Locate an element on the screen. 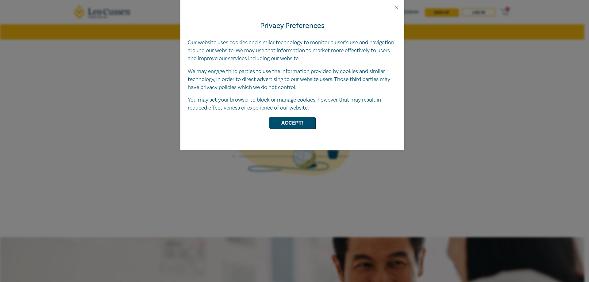 Image resolution: width=589 pixels, height=282 pixels. p: We may engage third parties to use the information provided by cookies and similar technology, in... is located at coordinates (292, 79).